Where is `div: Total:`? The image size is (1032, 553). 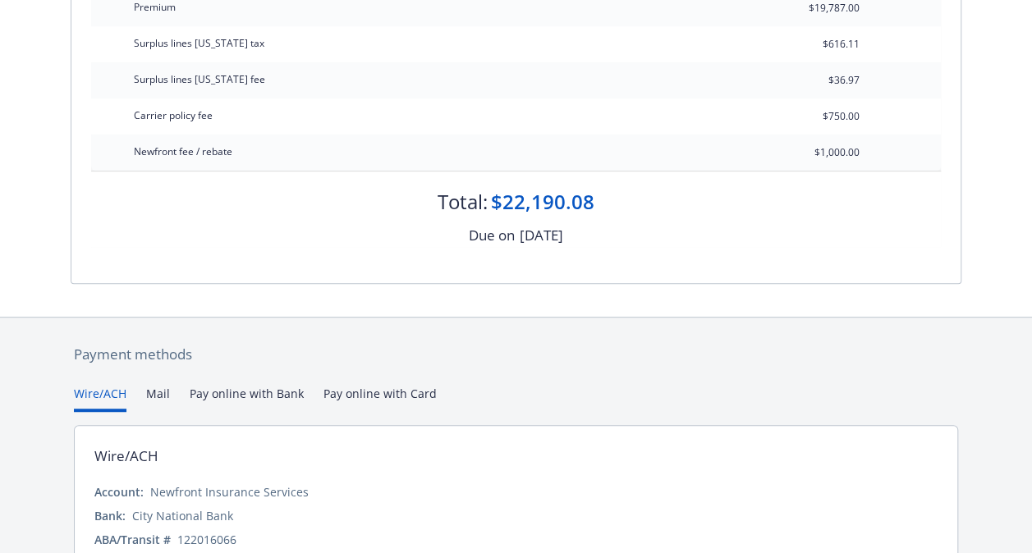
div: Total: is located at coordinates (462, 202).